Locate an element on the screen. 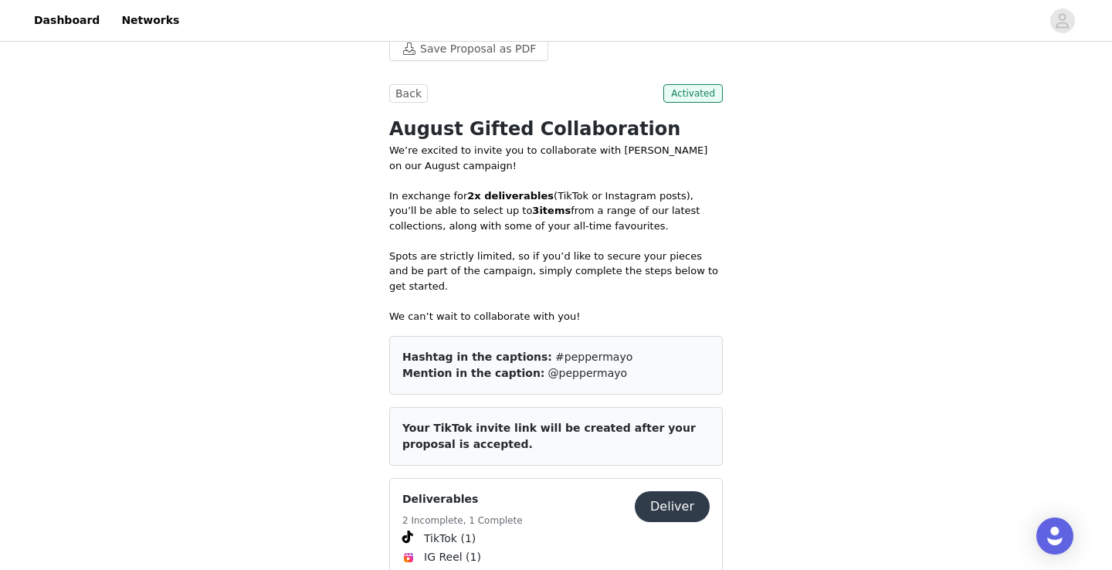 The width and height of the screenshot is (1112, 570). button: Save Proposal as PDF is located at coordinates (469, 49).